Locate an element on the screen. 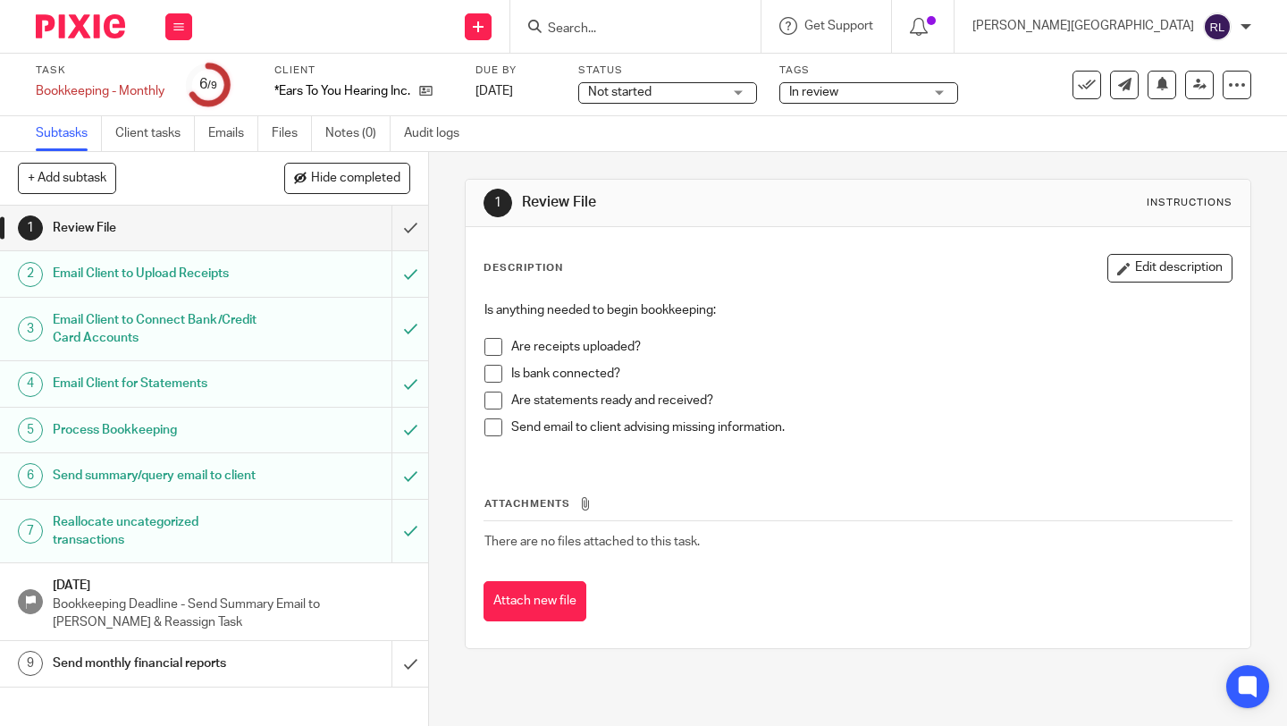 This screenshot has height=726, width=1287. h1: Process Bookkeeping is located at coordinates (160, 430).